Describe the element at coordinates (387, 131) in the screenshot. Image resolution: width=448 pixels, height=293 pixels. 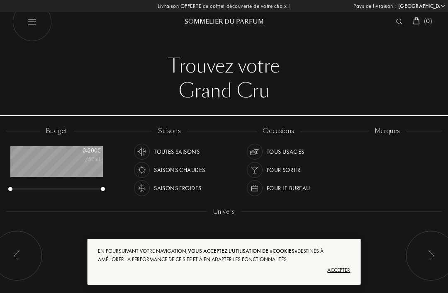
I see `div: marques` at that location.